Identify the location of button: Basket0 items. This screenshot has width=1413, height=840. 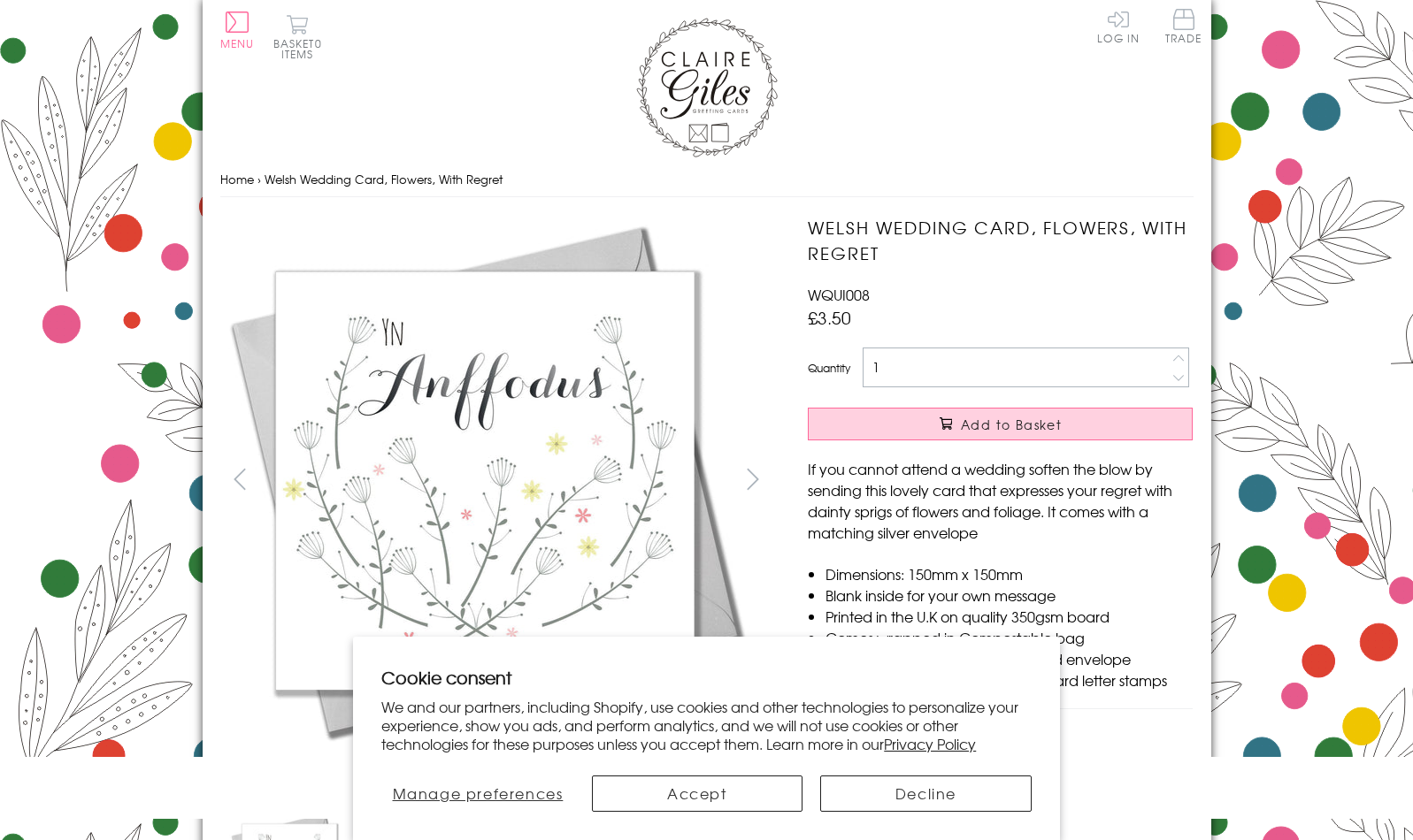
(297, 37).